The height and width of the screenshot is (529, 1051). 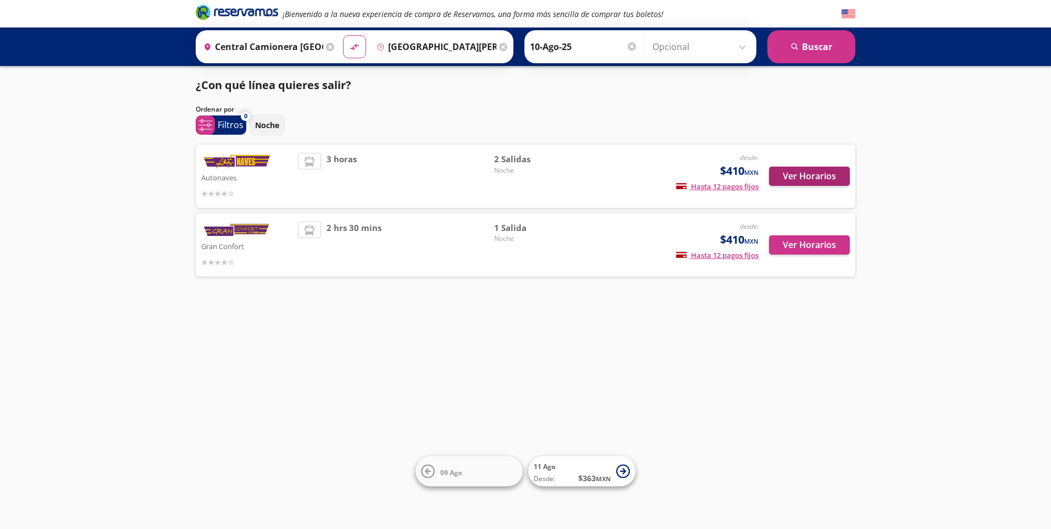 What do you see at coordinates (582, 471) in the screenshot?
I see `button: 11 AgoDesde:$363MXN` at bounding box center [582, 471].